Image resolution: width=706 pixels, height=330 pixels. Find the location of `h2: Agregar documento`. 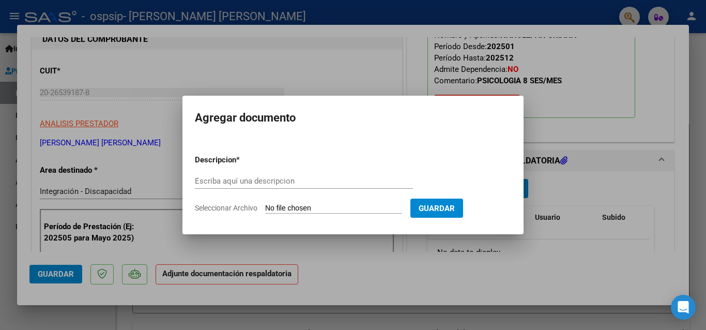

h2: Agregar documento is located at coordinates (353, 118).